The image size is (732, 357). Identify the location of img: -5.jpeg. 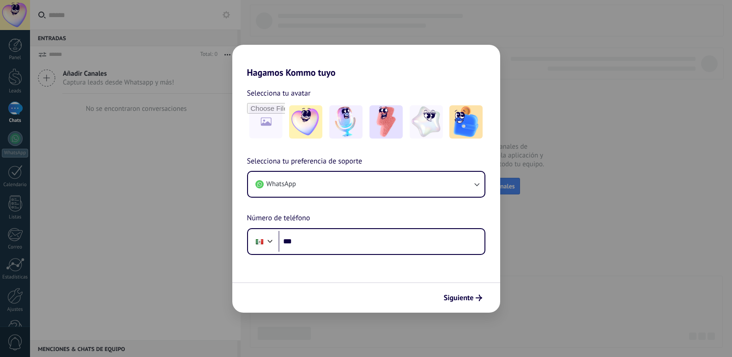
(466, 122).